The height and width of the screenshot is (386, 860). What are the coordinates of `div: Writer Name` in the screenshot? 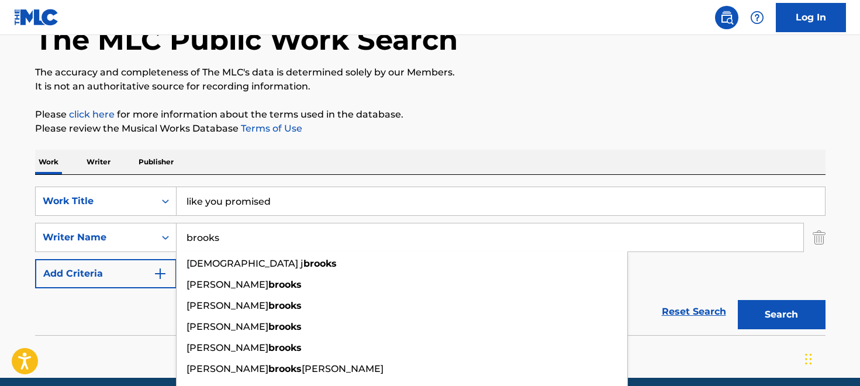 It's located at (95, 237).